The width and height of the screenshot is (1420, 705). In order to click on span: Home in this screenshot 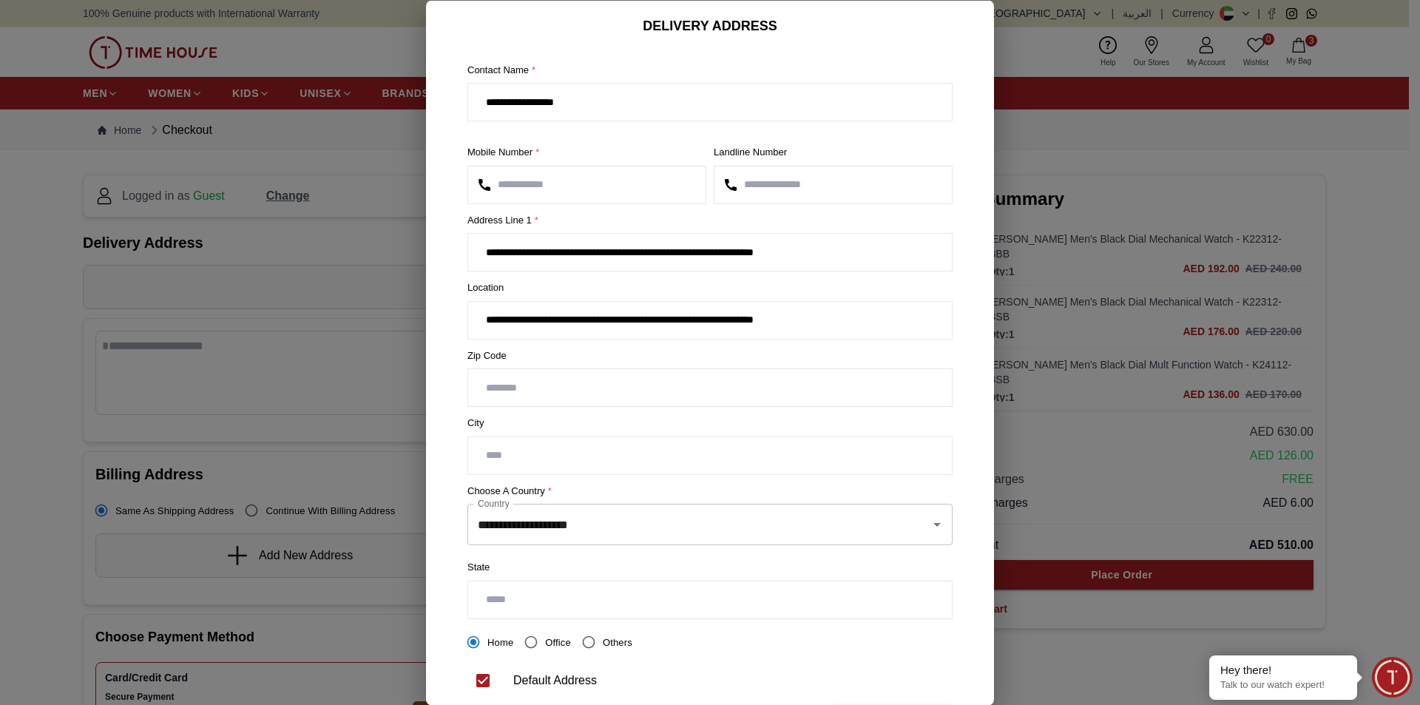, I will do `click(500, 641)`.